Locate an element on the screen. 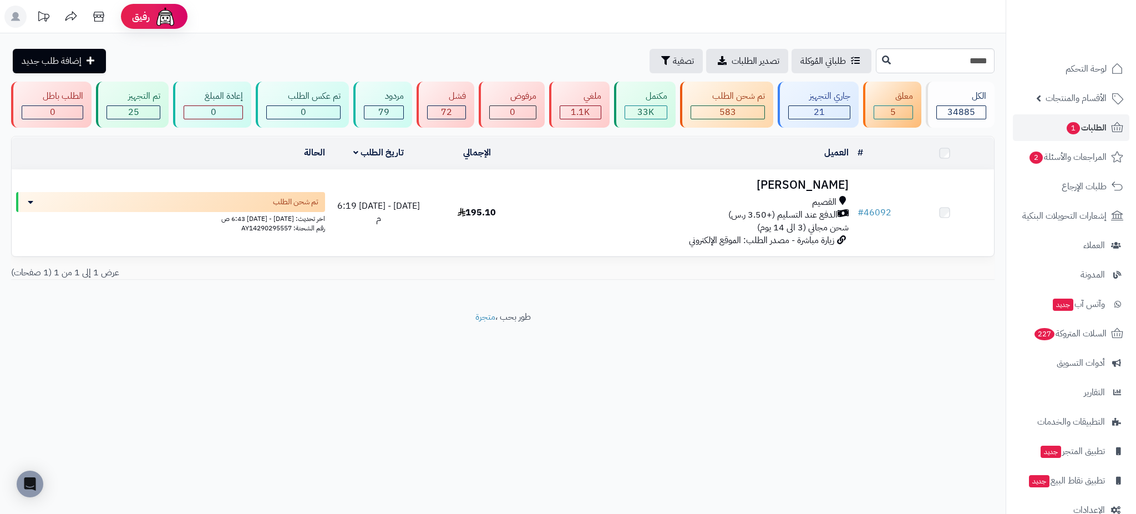 The image size is (1136, 514). span: لوحة التحكم is located at coordinates (1086, 69).